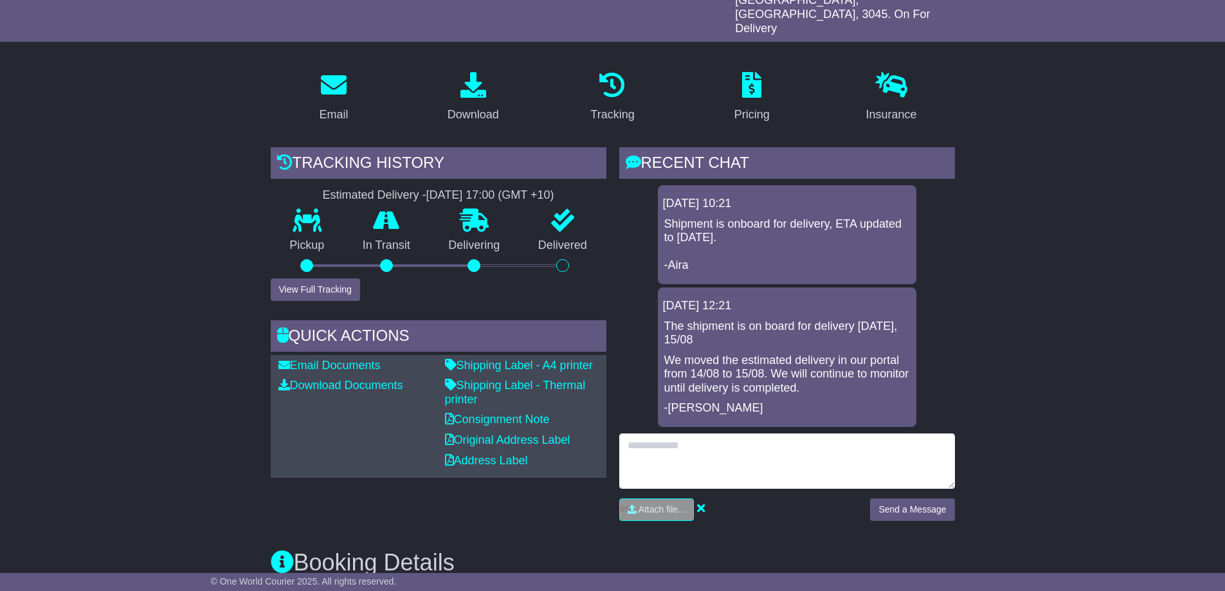 Image resolution: width=1225 pixels, height=591 pixels. Describe the element at coordinates (515, 392) in the screenshot. I see `a: Shipping Label - Thermal printer` at that location.